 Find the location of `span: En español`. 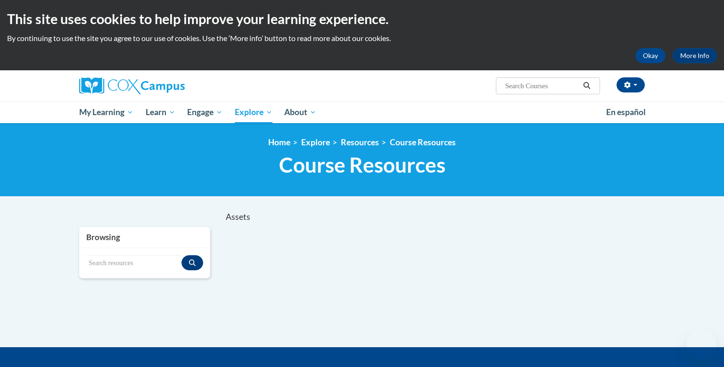

span: En español is located at coordinates (626, 112).